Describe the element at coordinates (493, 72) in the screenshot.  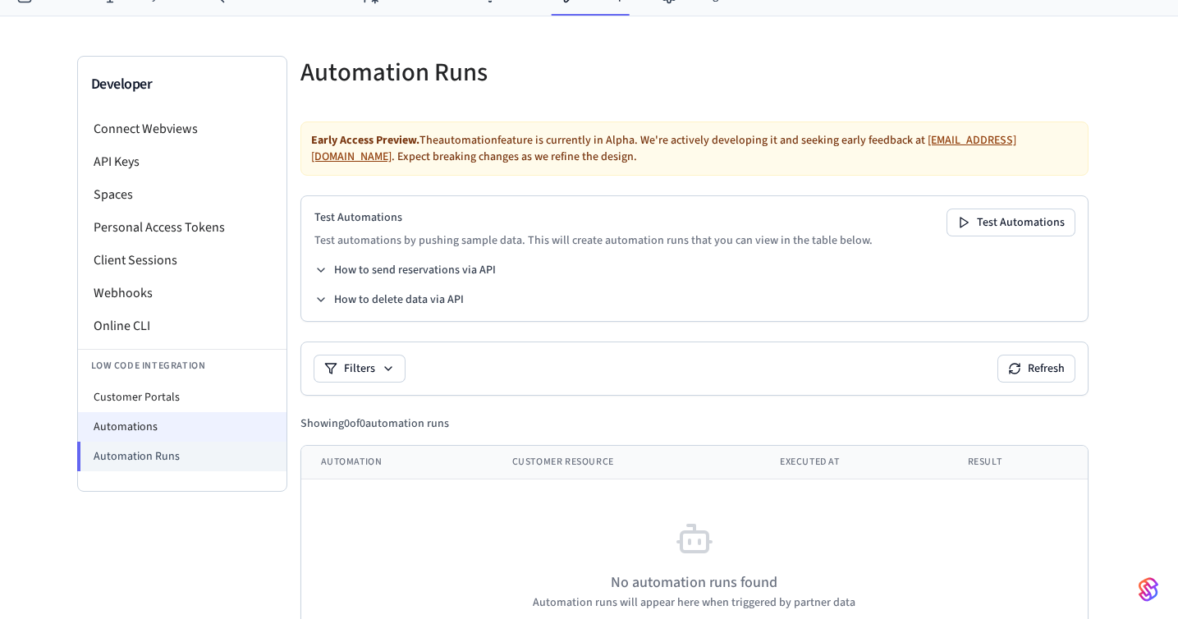
I see `h5: Automation Runs` at that location.